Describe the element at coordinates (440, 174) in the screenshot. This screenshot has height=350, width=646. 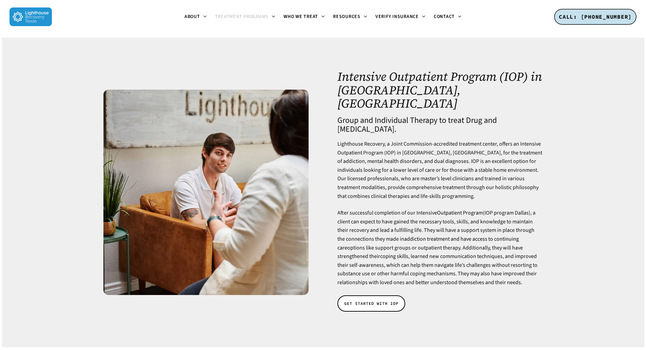
I see `p: Lighthouse Recovery, a Joint Commission-accredited treatment center, offers an Intensive Outpatie...` at that location.